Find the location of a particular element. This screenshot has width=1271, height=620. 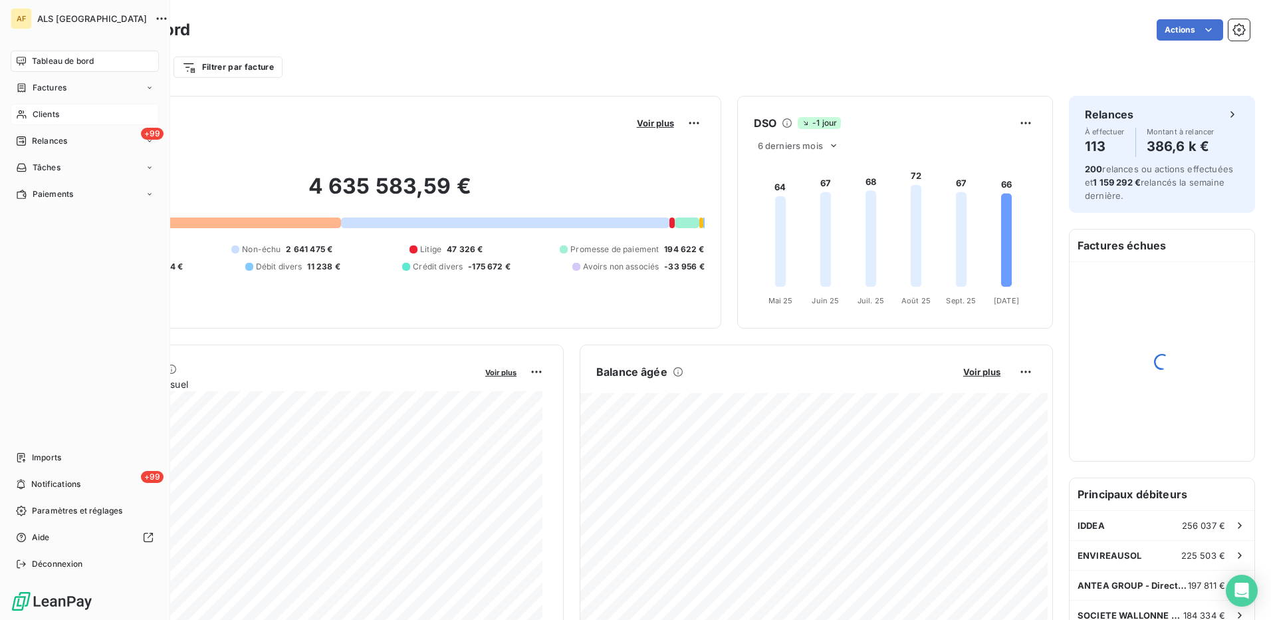

span: Factures is located at coordinates (49, 88).